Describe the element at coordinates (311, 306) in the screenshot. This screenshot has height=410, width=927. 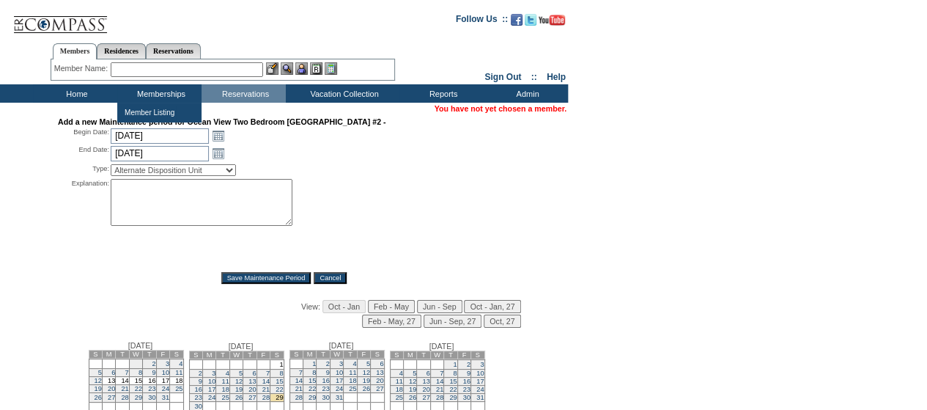
I see `span: View:` at that location.